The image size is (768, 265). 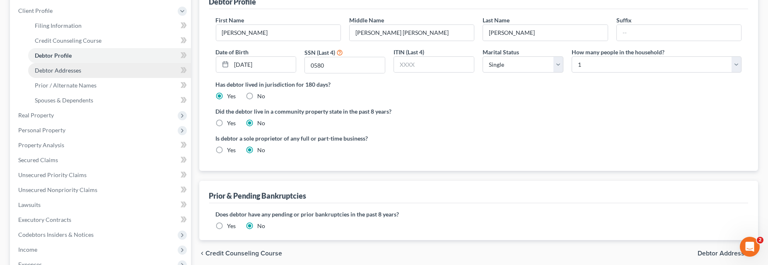 I want to click on label: Suffix, so click(x=623, y=20).